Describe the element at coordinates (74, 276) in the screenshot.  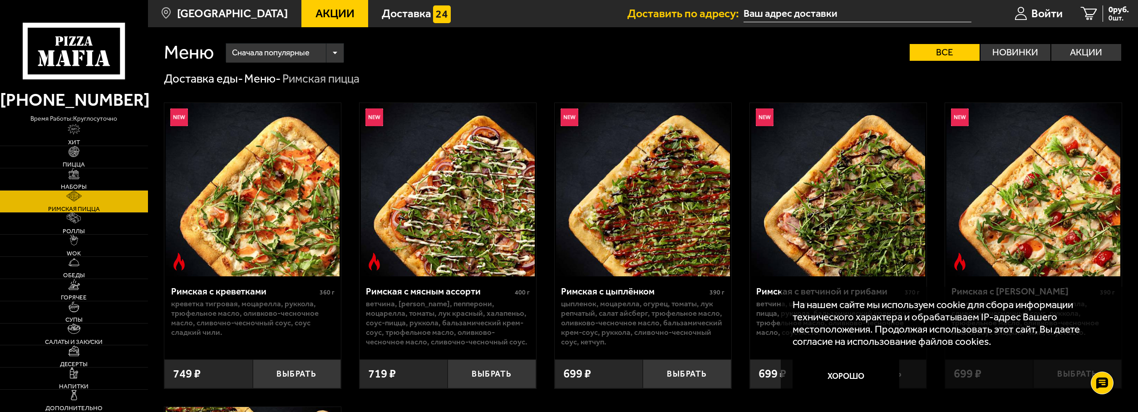
I see `span: Обеды` at that location.